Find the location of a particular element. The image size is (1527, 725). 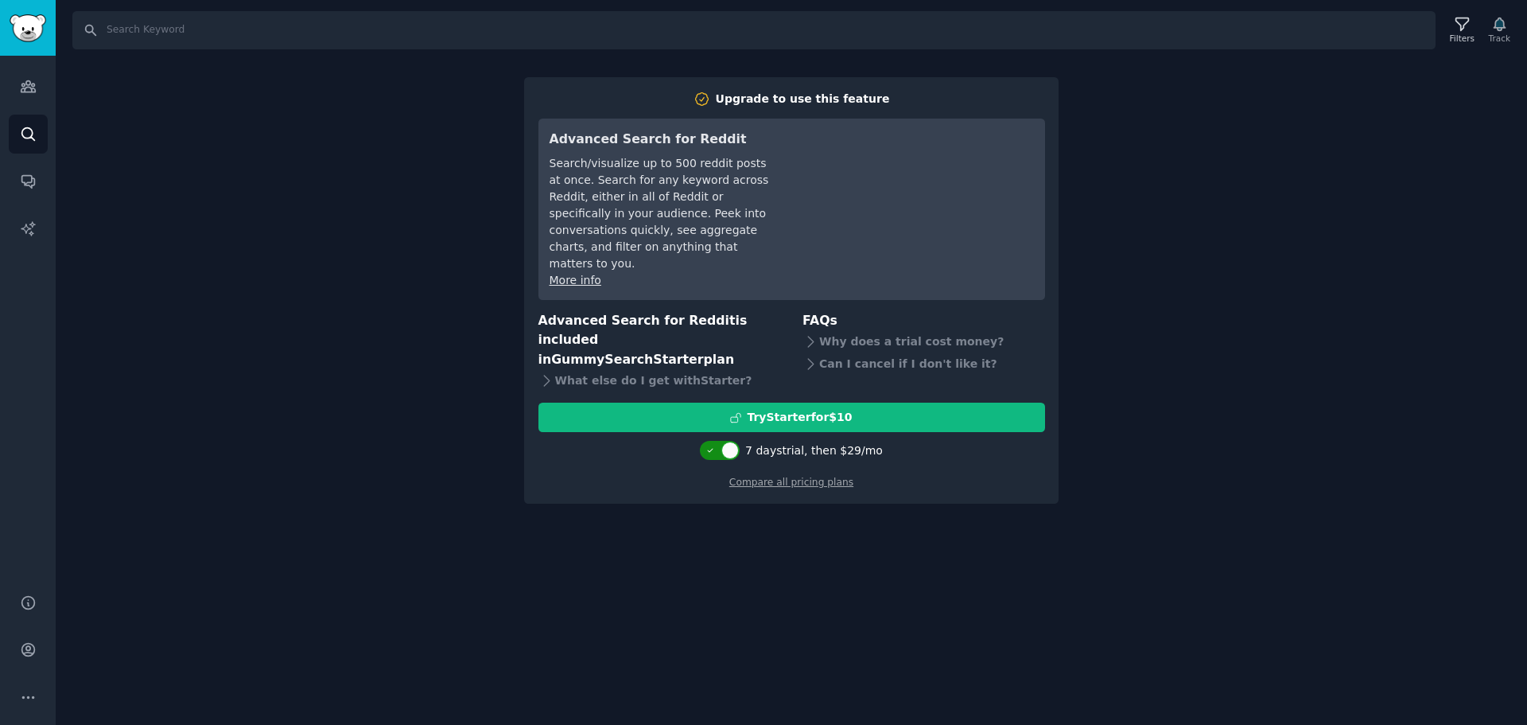

button: TryStarterfor$10 is located at coordinates (791, 417).